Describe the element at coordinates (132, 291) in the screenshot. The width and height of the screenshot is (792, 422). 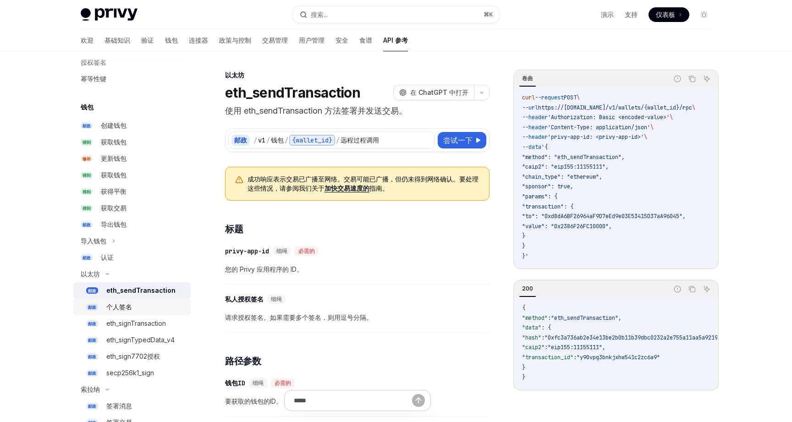
I see `a: 邮政eth_sendTransaction` at that location.